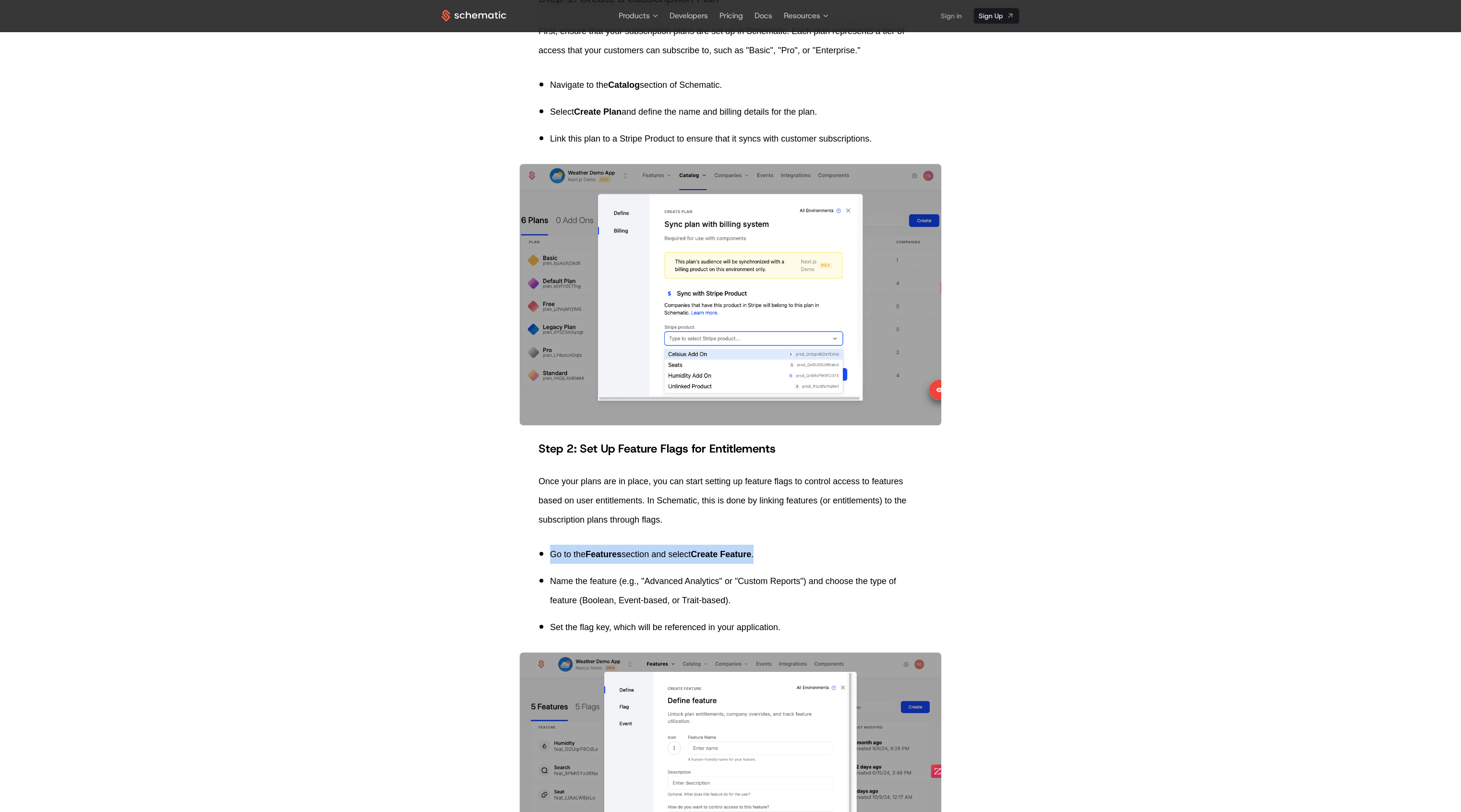 The image size is (1461, 812). Describe the element at coordinates (730, 501) in the screenshot. I see `p: Once your plans are in place, you can start setting up feature flags to control access to feature...` at that location.